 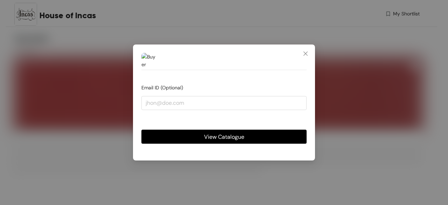 What do you see at coordinates (306, 54) in the screenshot?
I see `span: close` at bounding box center [306, 54].